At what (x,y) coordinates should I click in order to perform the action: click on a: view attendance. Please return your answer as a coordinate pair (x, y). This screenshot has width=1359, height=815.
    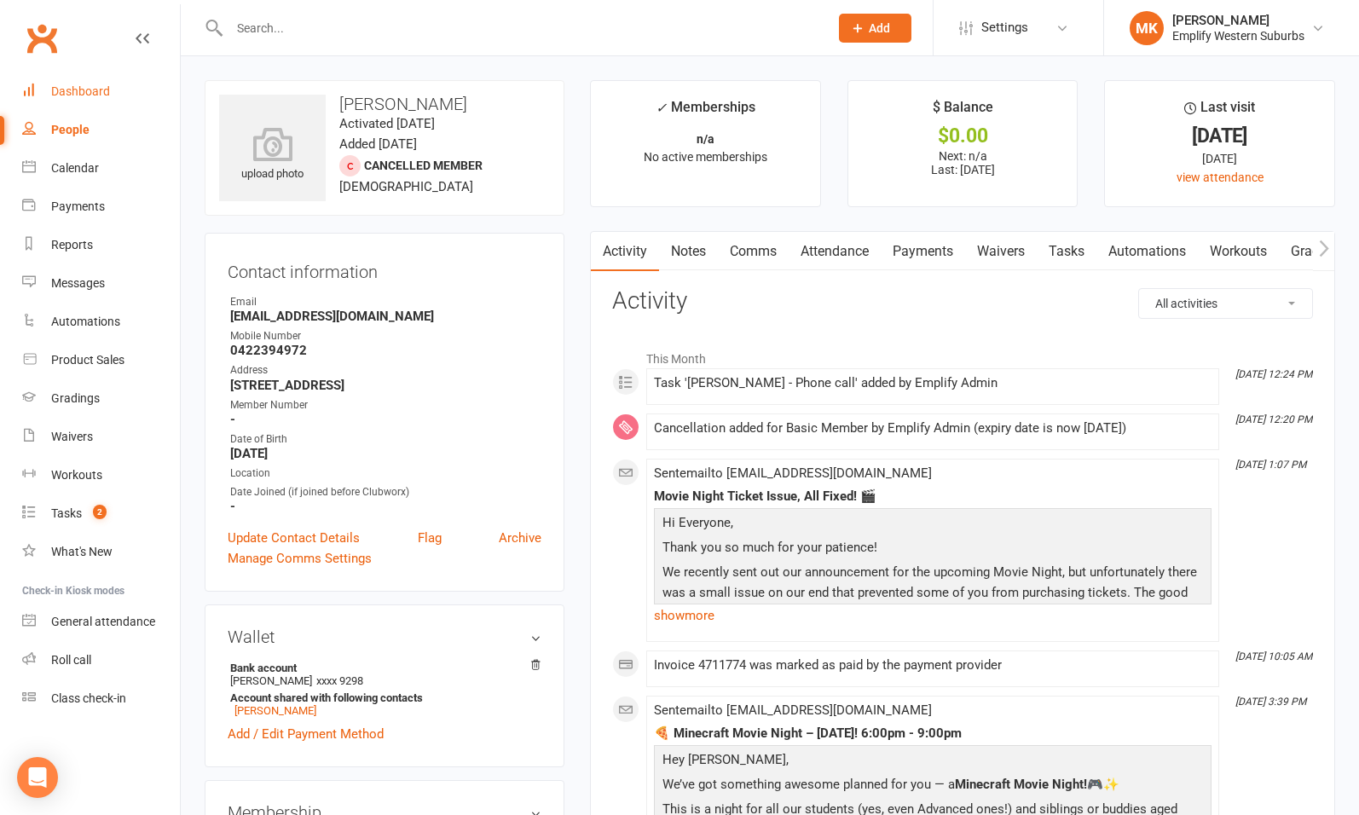
    Looking at the image, I should click on (1220, 177).